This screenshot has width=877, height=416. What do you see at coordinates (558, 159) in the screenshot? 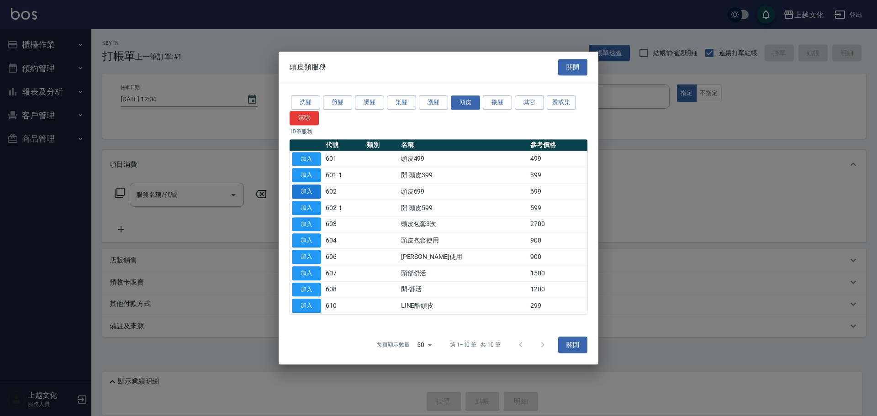
I see `td: 499` at bounding box center [558, 159].